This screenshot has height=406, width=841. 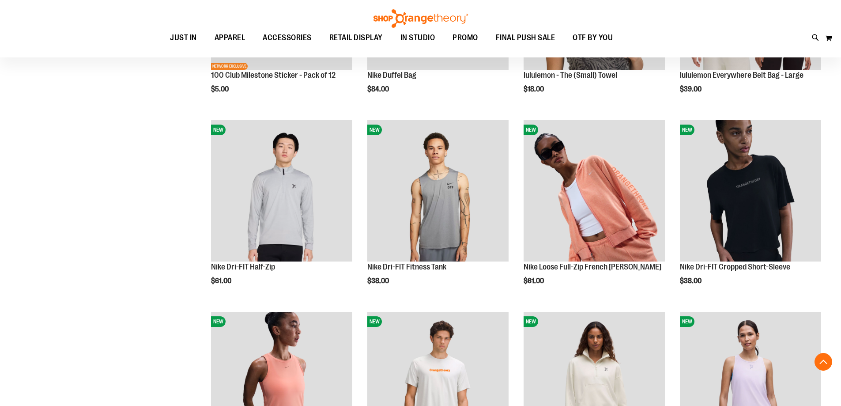 What do you see at coordinates (691, 89) in the screenshot?
I see `span: $39.00` at bounding box center [691, 89].